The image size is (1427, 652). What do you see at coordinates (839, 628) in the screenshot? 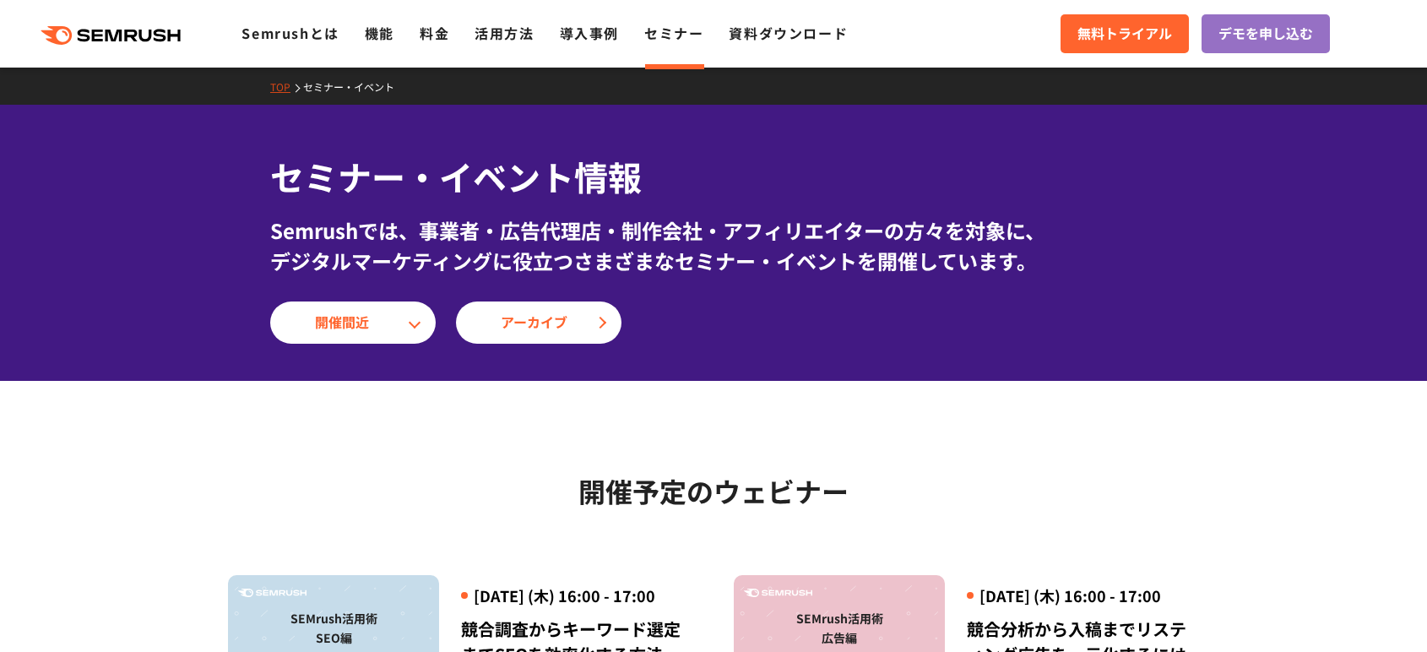
I see `div: SEMrush活用術 広告編` at bounding box center [839, 628].